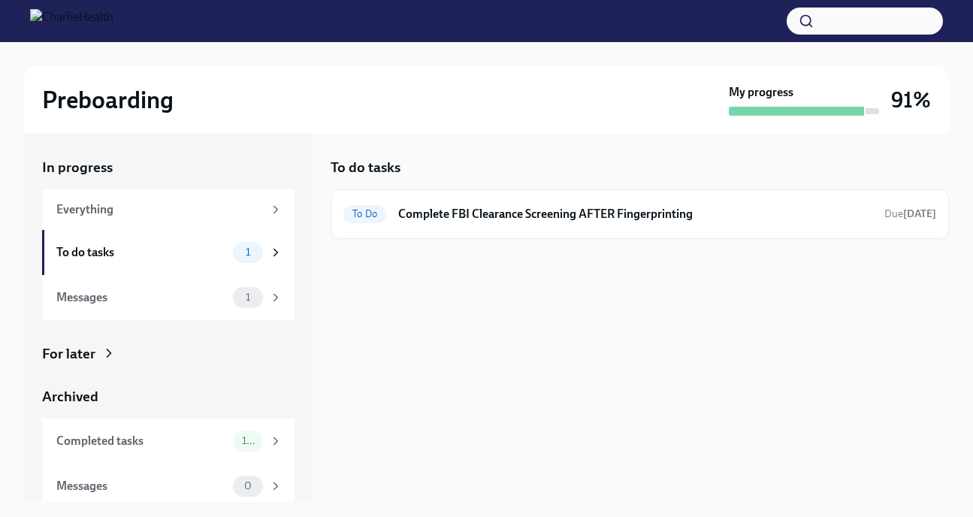  What do you see at coordinates (168, 441) in the screenshot?
I see `a: Completed tasks10` at bounding box center [168, 441].